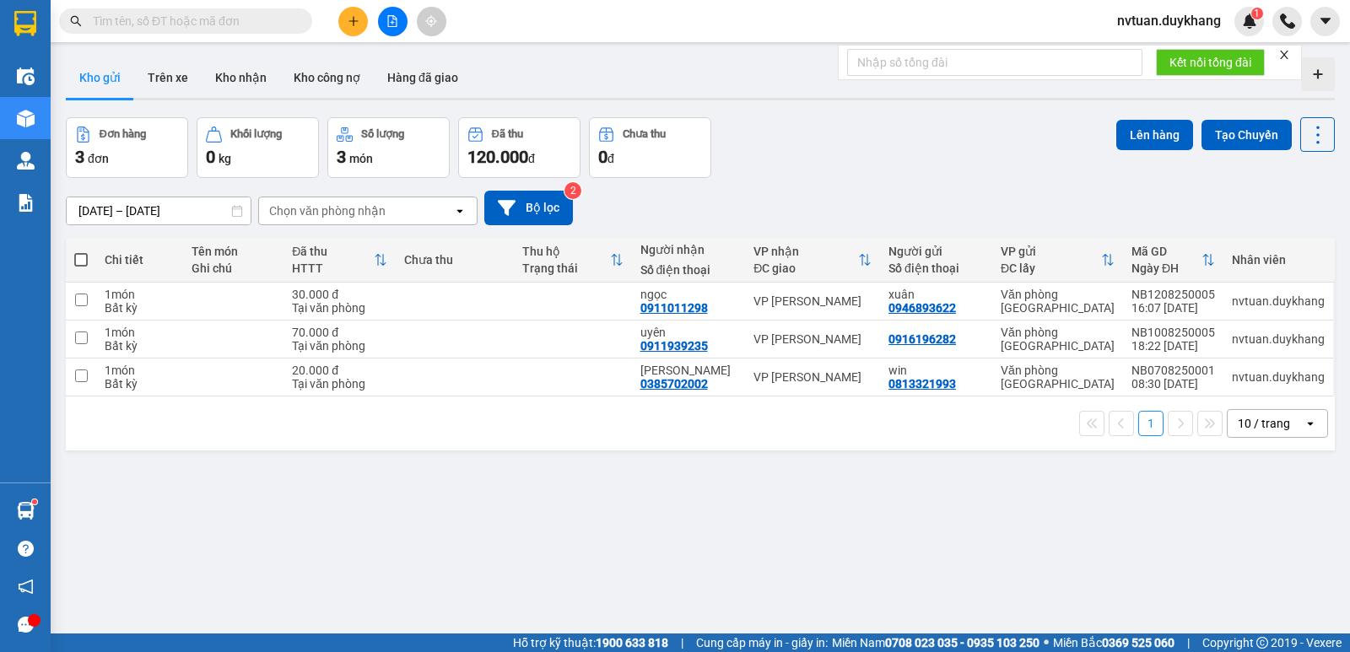  Describe the element at coordinates (25, 24) in the screenshot. I see `img: logo-vxr` at that location.